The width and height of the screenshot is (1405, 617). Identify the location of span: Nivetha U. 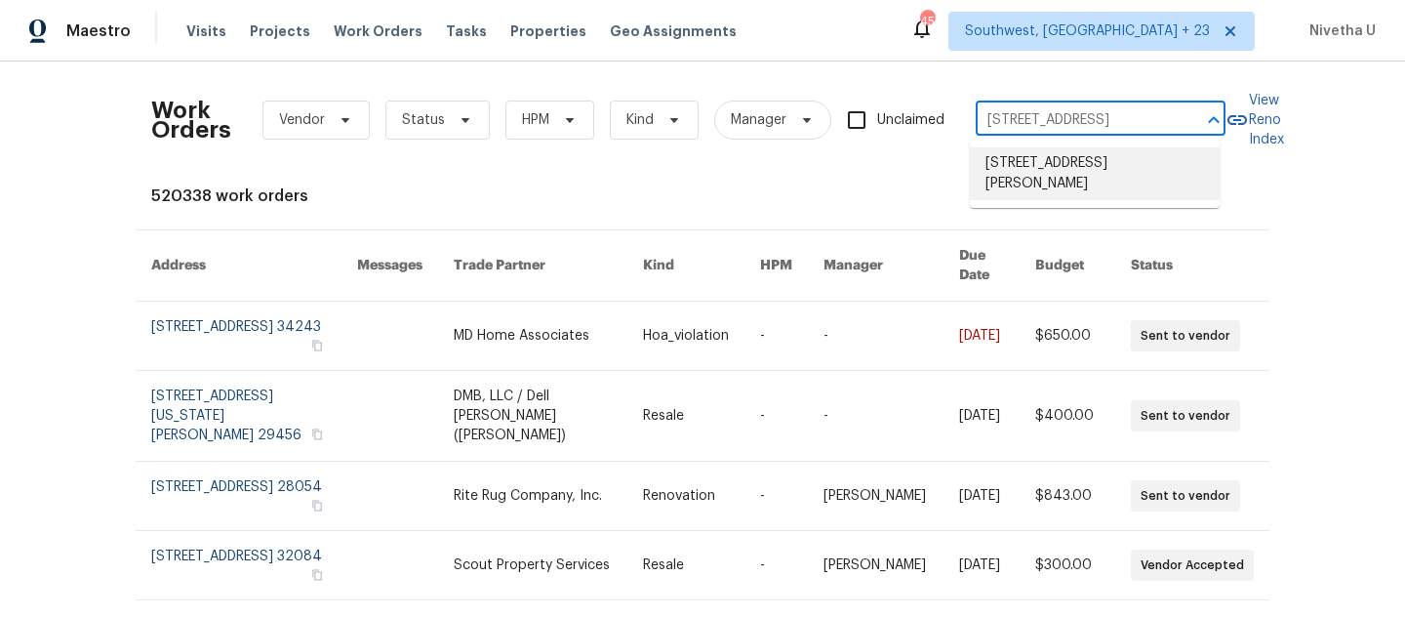
(1339, 31).